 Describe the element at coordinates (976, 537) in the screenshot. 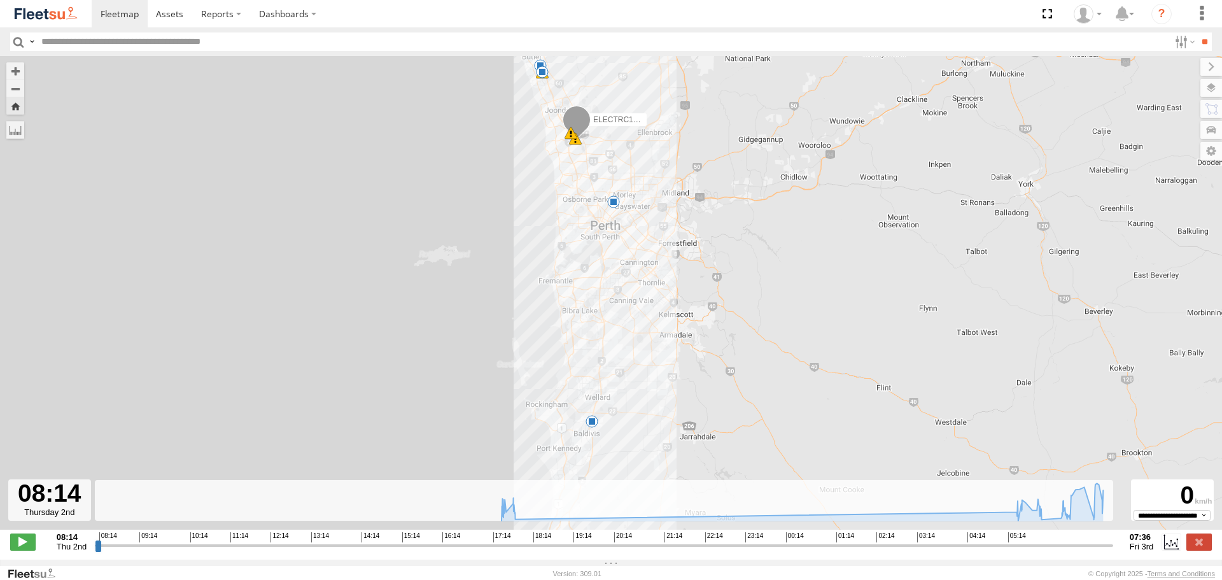

I see `span: 04:14` at that location.